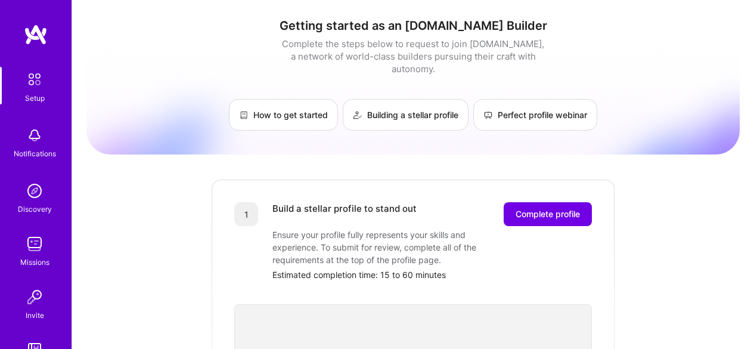  Describe the element at coordinates (35, 262) in the screenshot. I see `div: Missions` at that location.